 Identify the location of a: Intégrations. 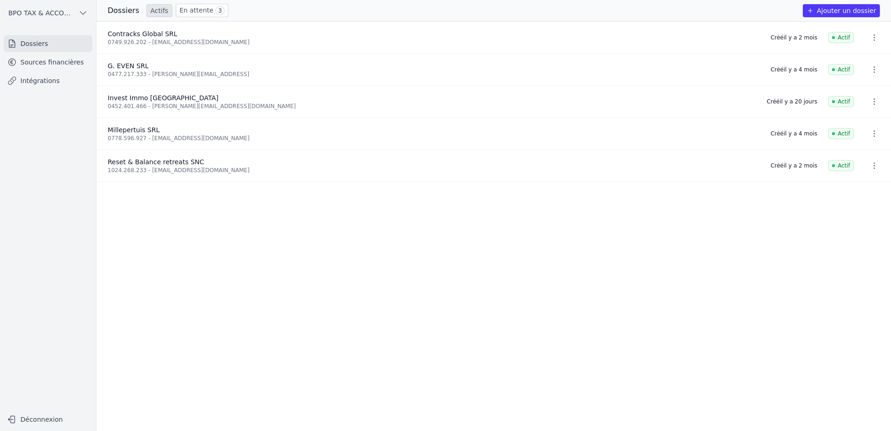
(48, 81).